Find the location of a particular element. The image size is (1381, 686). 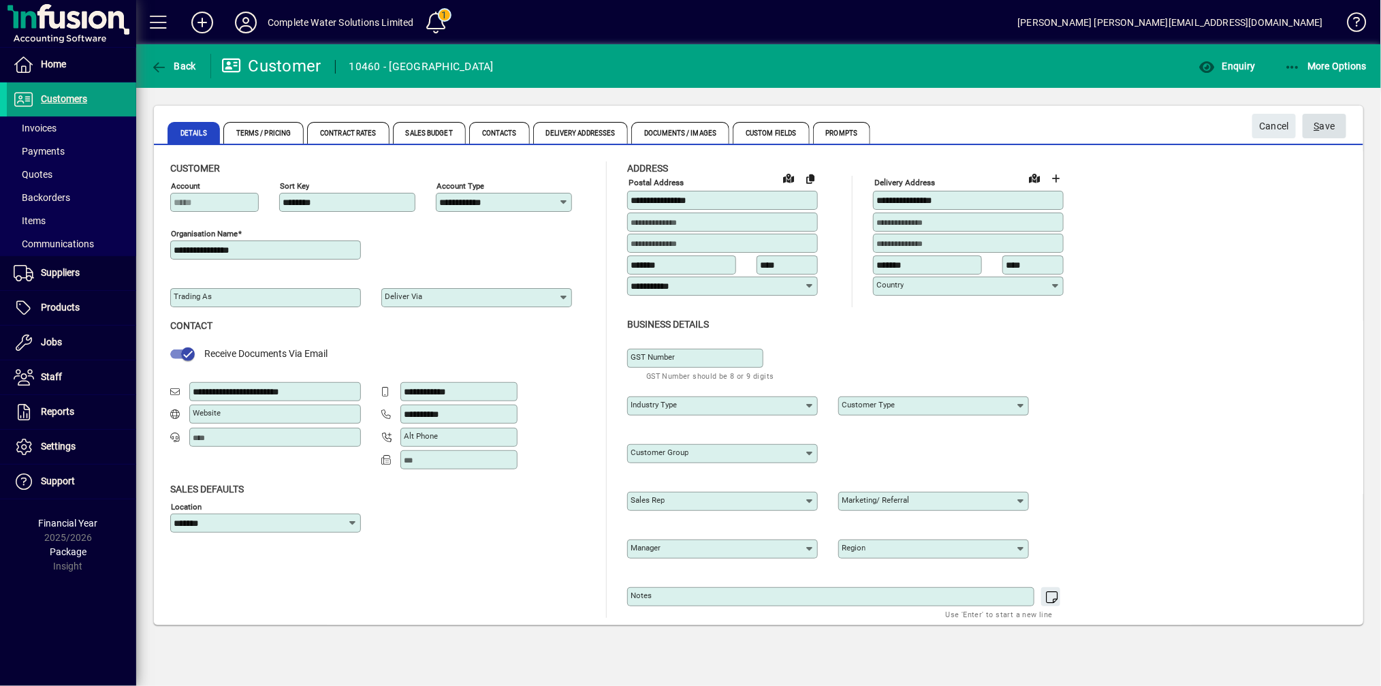

mat-label: Alt Phone is located at coordinates (421, 436).